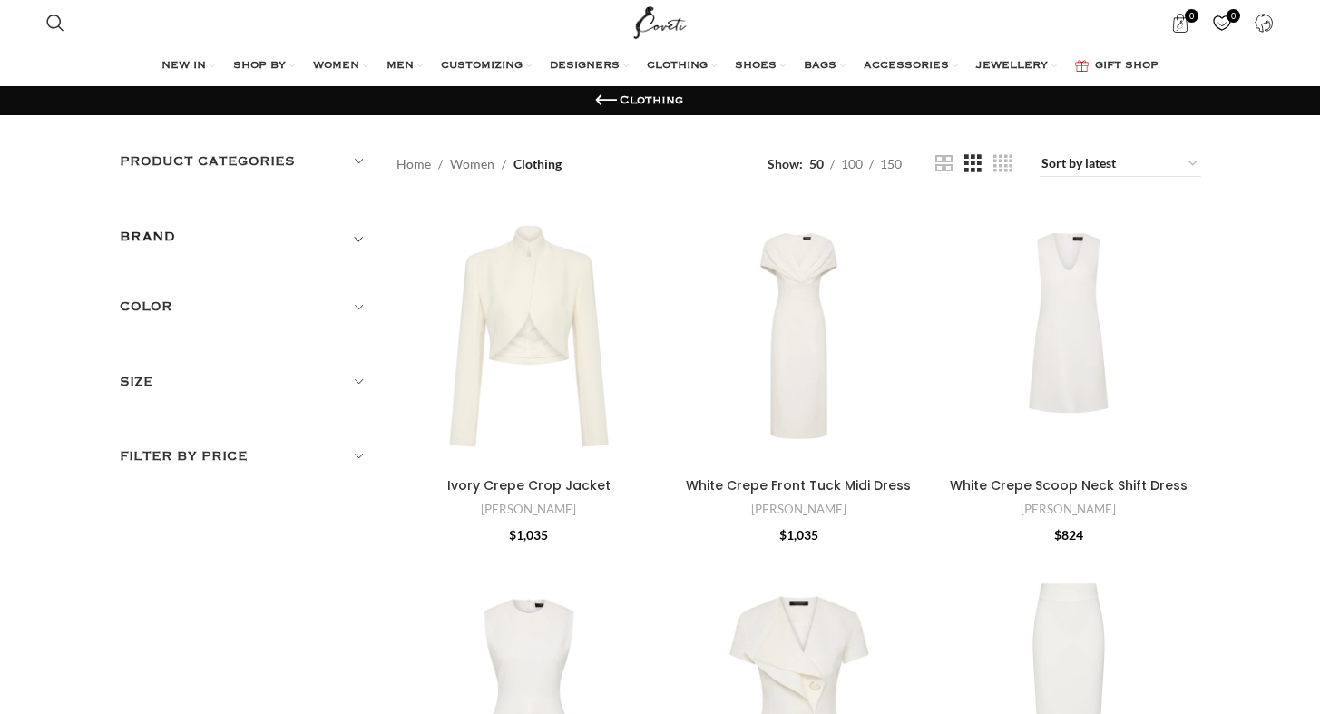 This screenshot has height=714, width=1320. I want to click on div: Main navigation, so click(660, 66).